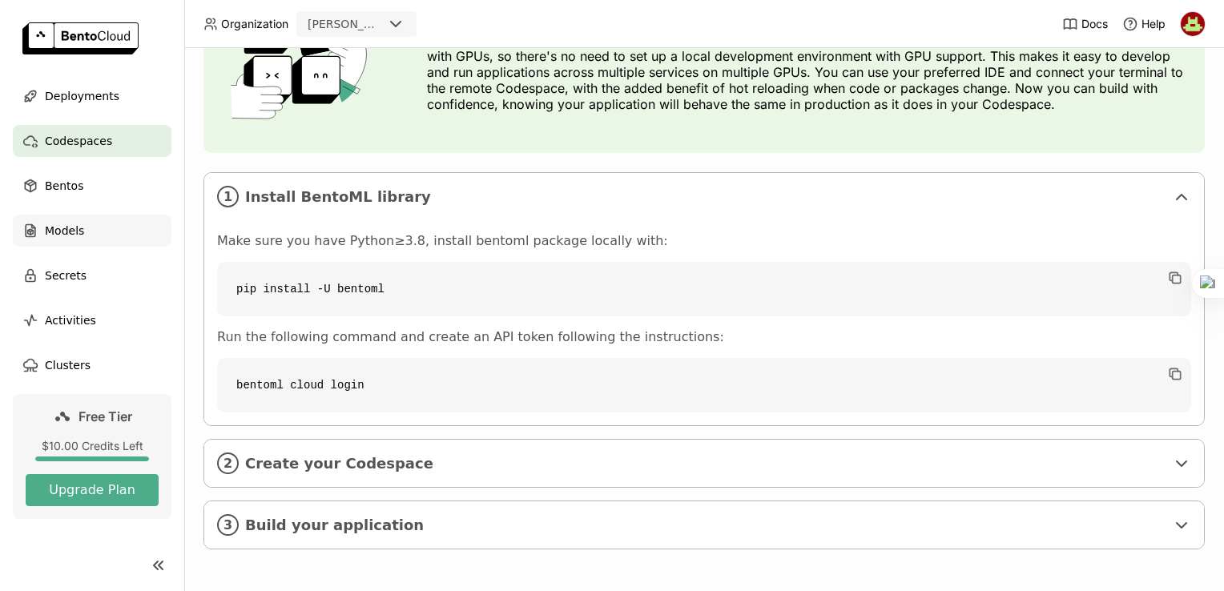  Describe the element at coordinates (1193, 24) in the screenshot. I see `img: Srajan KUSHWAHA` at that location.